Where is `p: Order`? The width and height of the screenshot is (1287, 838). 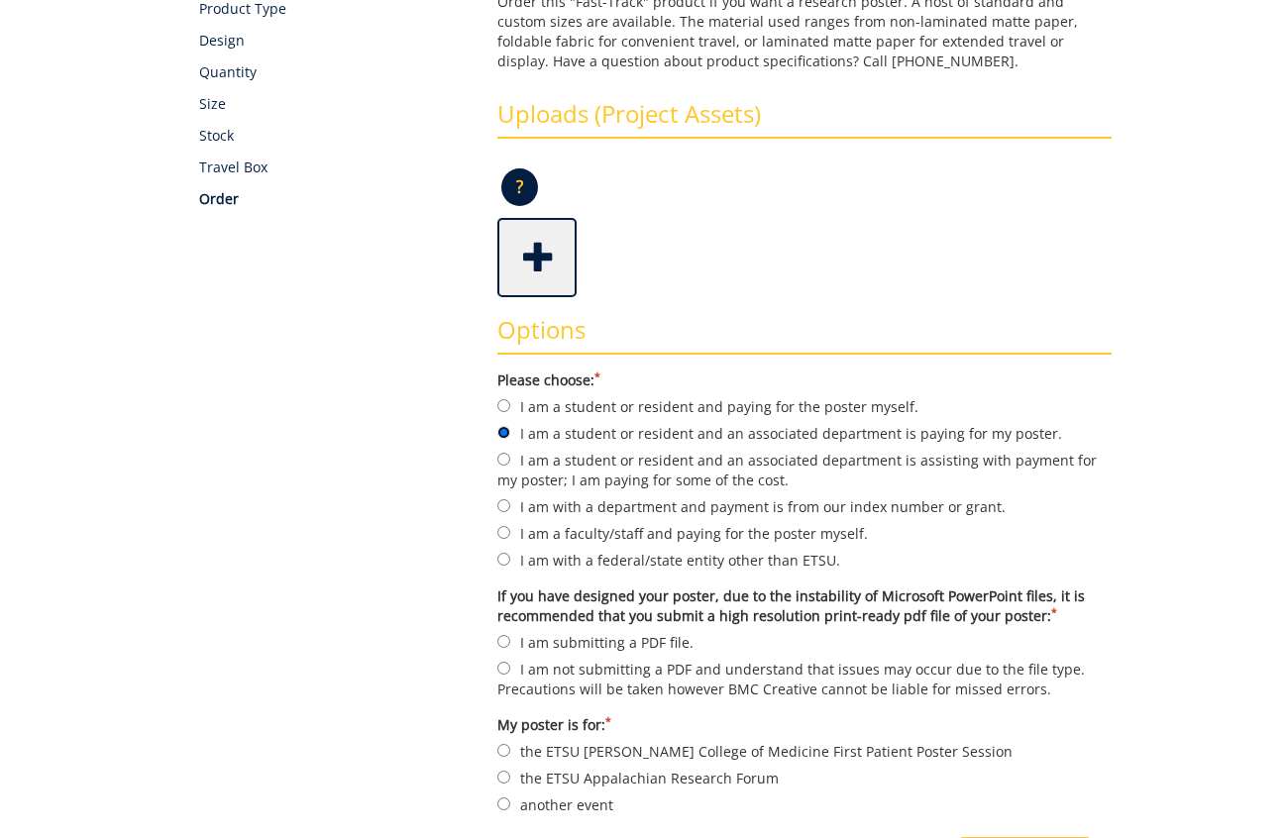 p: Order is located at coordinates (333, 199).